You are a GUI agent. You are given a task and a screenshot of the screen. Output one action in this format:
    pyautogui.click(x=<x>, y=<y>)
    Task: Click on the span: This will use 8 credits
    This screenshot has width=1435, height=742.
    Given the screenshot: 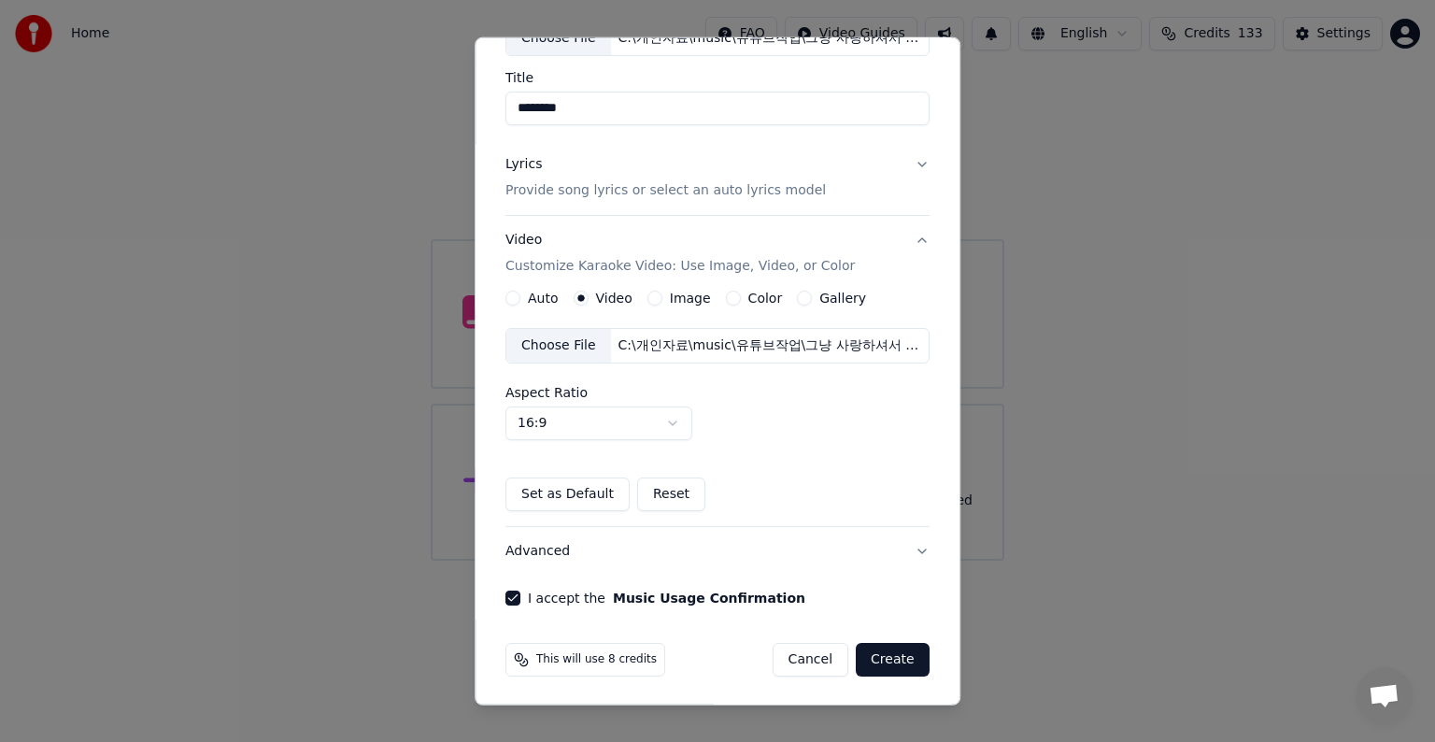 What is the action you would take?
    pyautogui.click(x=596, y=660)
    